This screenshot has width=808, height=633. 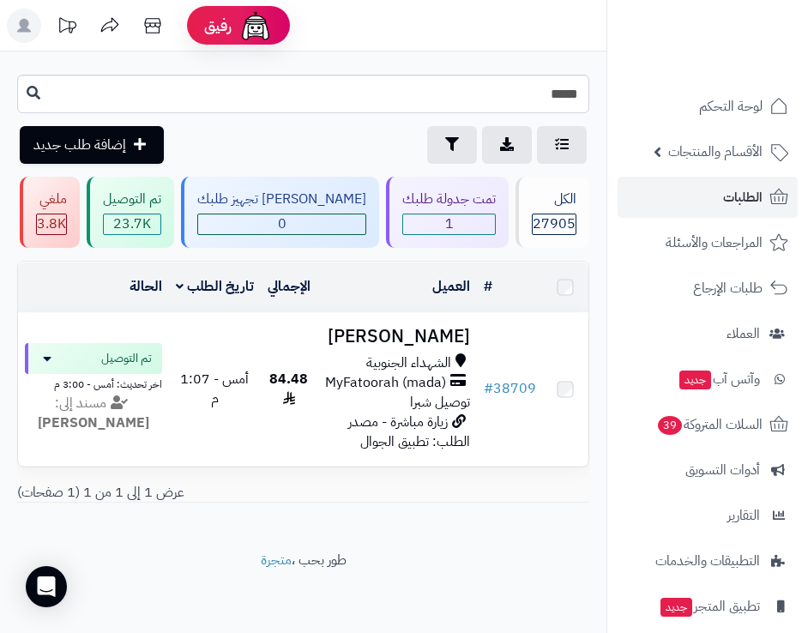 I want to click on span: لوحة التحكم, so click(x=731, y=106).